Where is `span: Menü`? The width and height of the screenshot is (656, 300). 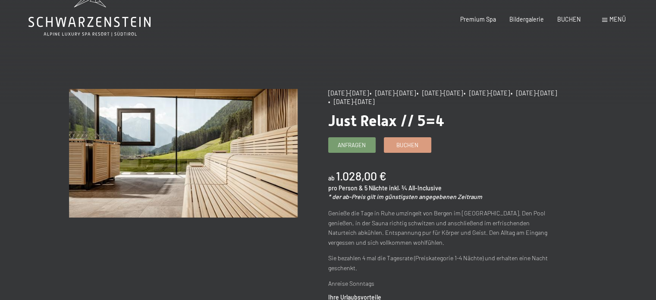
span: Menü is located at coordinates (618, 19).